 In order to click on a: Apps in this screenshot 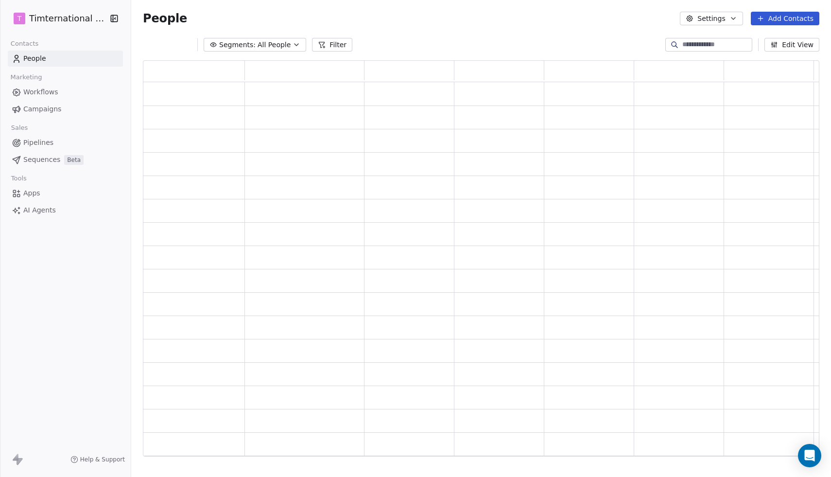, I will do `click(65, 193)`.